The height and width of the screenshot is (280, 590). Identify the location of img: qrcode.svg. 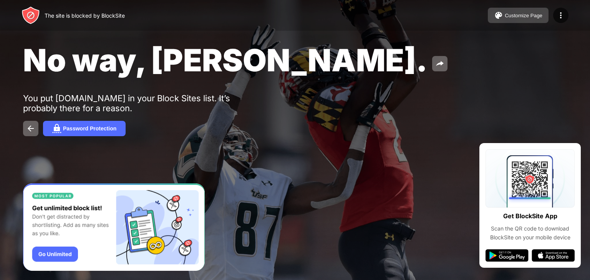
(530, 179).